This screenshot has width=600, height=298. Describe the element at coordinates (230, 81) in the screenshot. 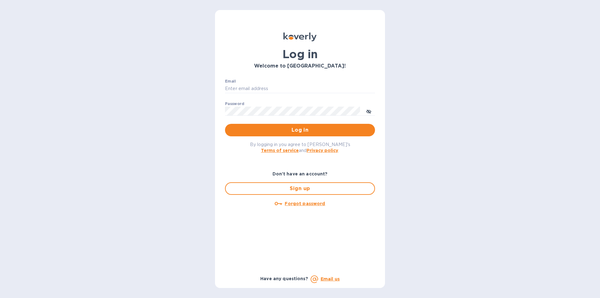

I see `label: Email` at that location.